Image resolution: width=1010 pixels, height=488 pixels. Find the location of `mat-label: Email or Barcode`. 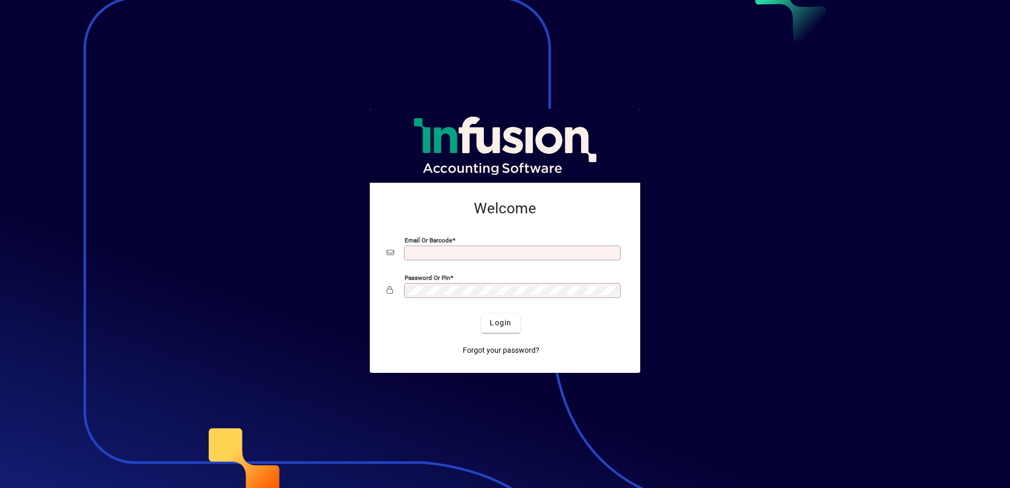

mat-label: Email or Barcode is located at coordinates (428, 240).